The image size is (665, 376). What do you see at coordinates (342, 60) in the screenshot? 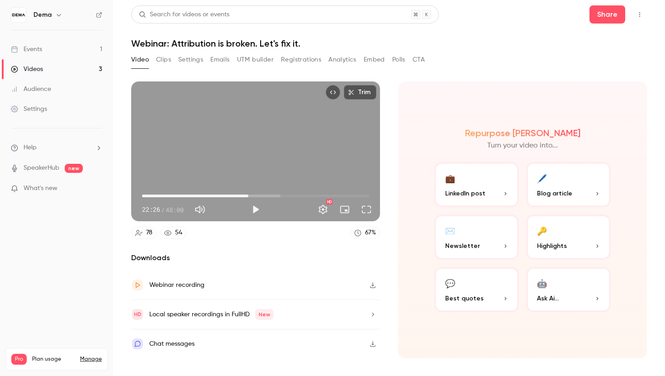
I see `button: Analytics` at bounding box center [342, 60].